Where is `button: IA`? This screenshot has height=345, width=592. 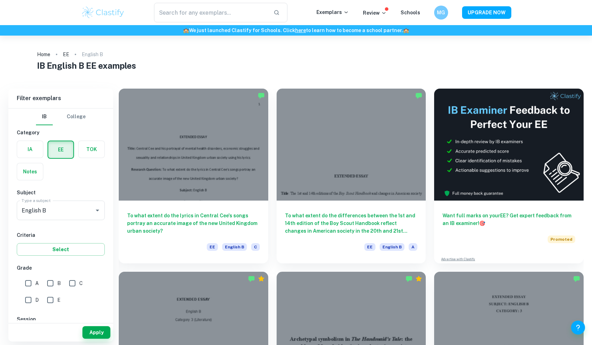
button: IA is located at coordinates (30, 149).